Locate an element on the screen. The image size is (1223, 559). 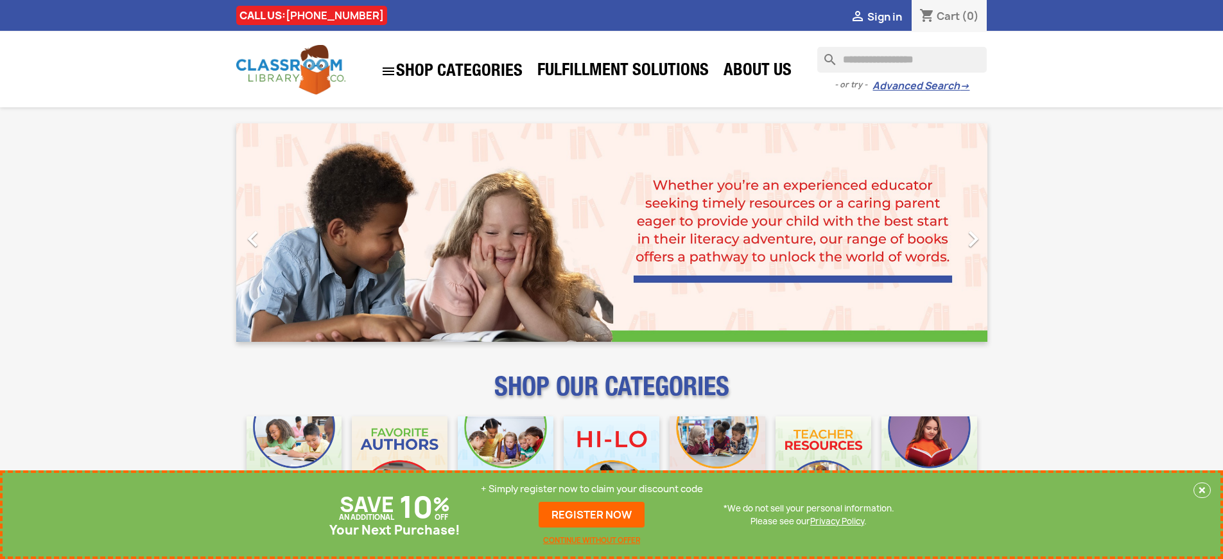
span: Cart is located at coordinates (948, 16).